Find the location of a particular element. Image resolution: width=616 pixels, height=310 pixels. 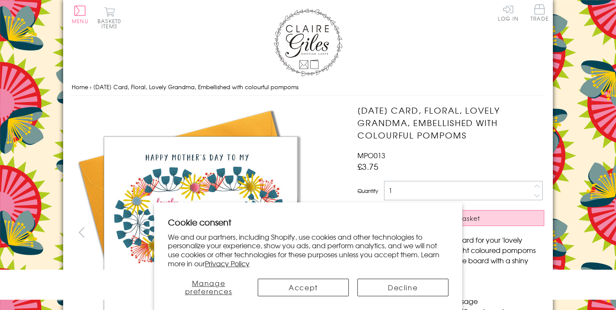

button: Accept is located at coordinates (303, 288).